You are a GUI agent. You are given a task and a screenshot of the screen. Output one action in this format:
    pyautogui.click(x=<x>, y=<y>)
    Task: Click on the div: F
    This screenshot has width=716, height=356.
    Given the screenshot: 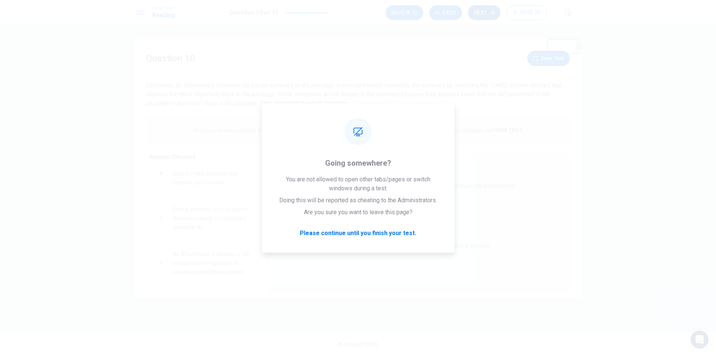 What is the action you would take?
    pyautogui.click(x=161, y=263)
    